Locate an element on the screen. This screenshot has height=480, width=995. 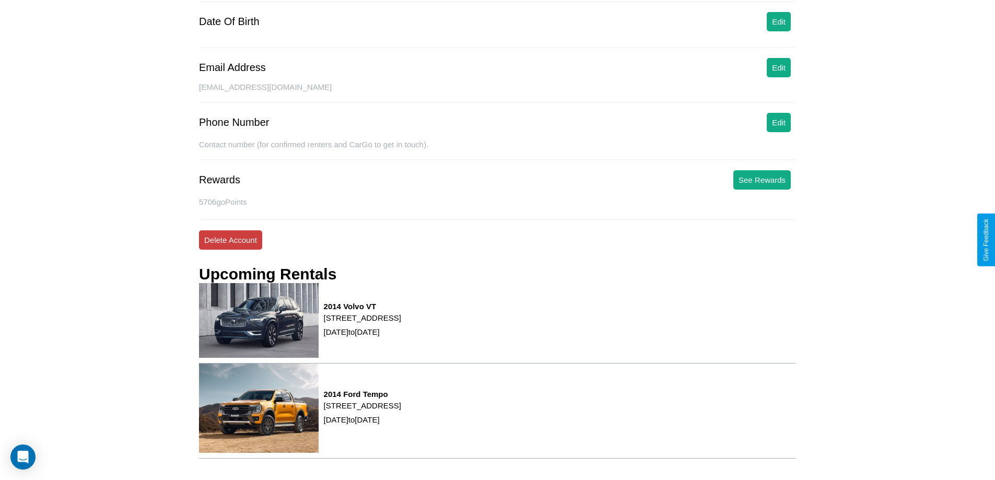
button: See Rewards is located at coordinates (762, 180).